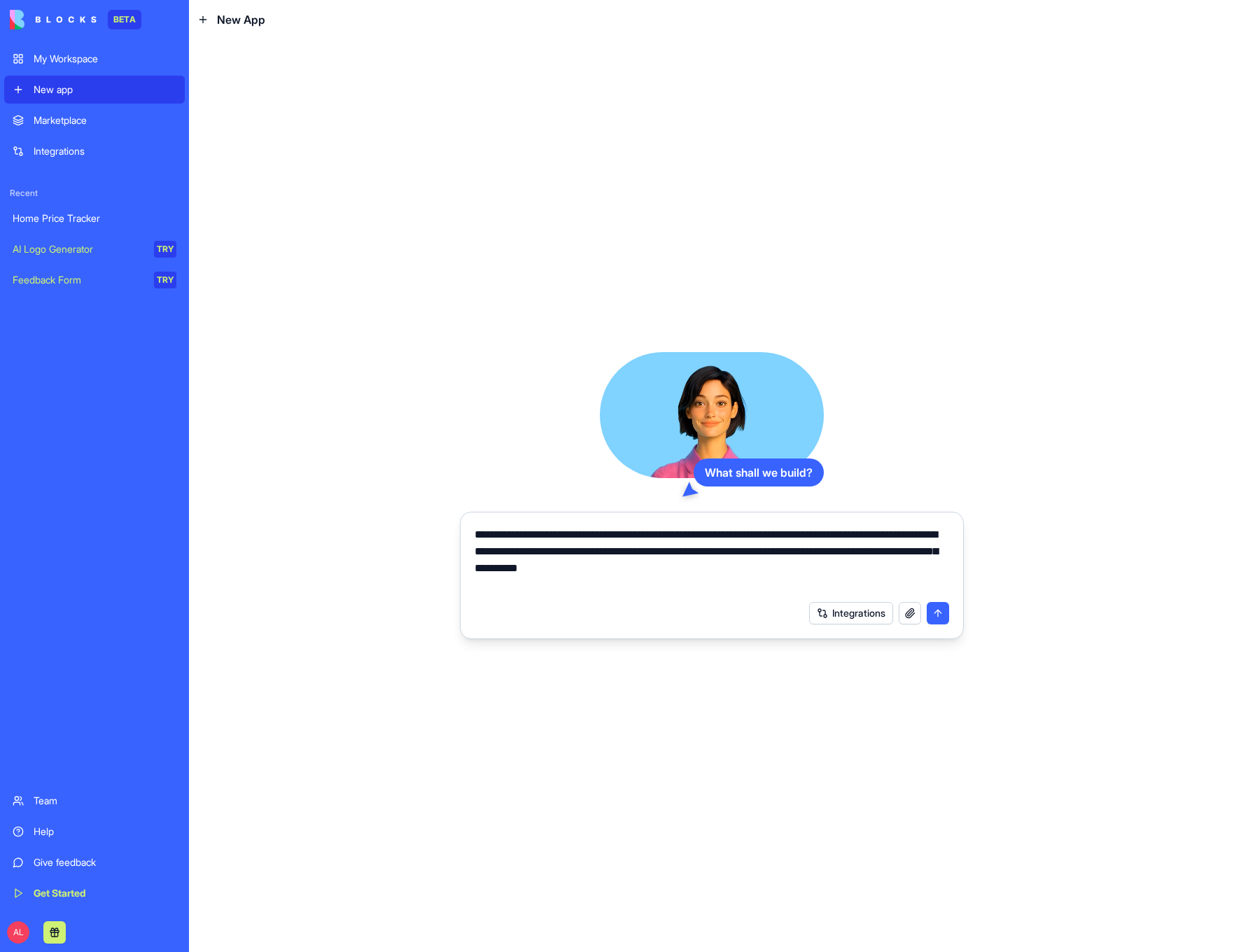 This screenshot has width=1234, height=952. I want to click on a: BETA, so click(75, 20).